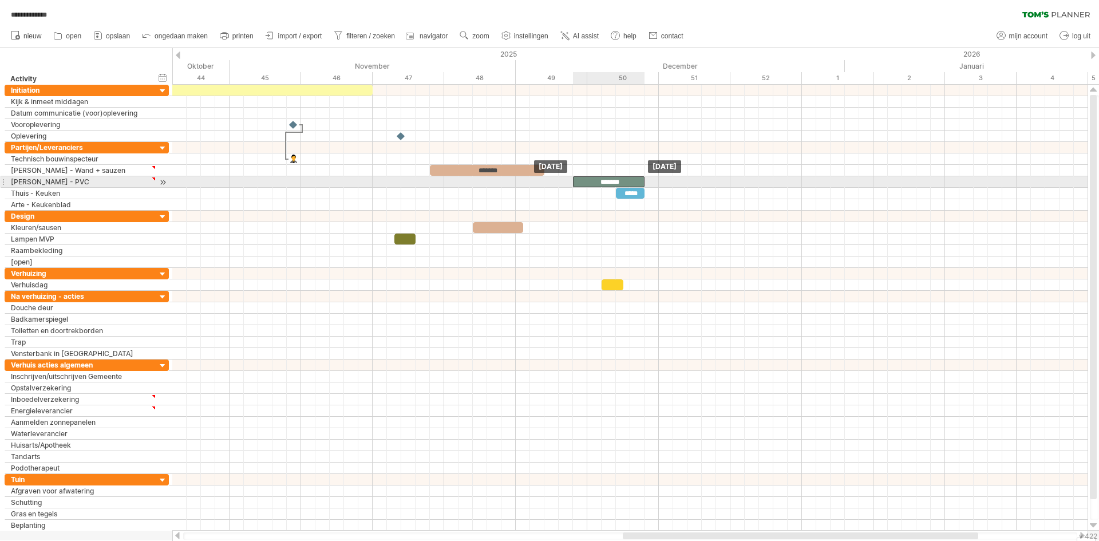  I want to click on div: Aanmelden zonnepanelen, so click(81, 422).